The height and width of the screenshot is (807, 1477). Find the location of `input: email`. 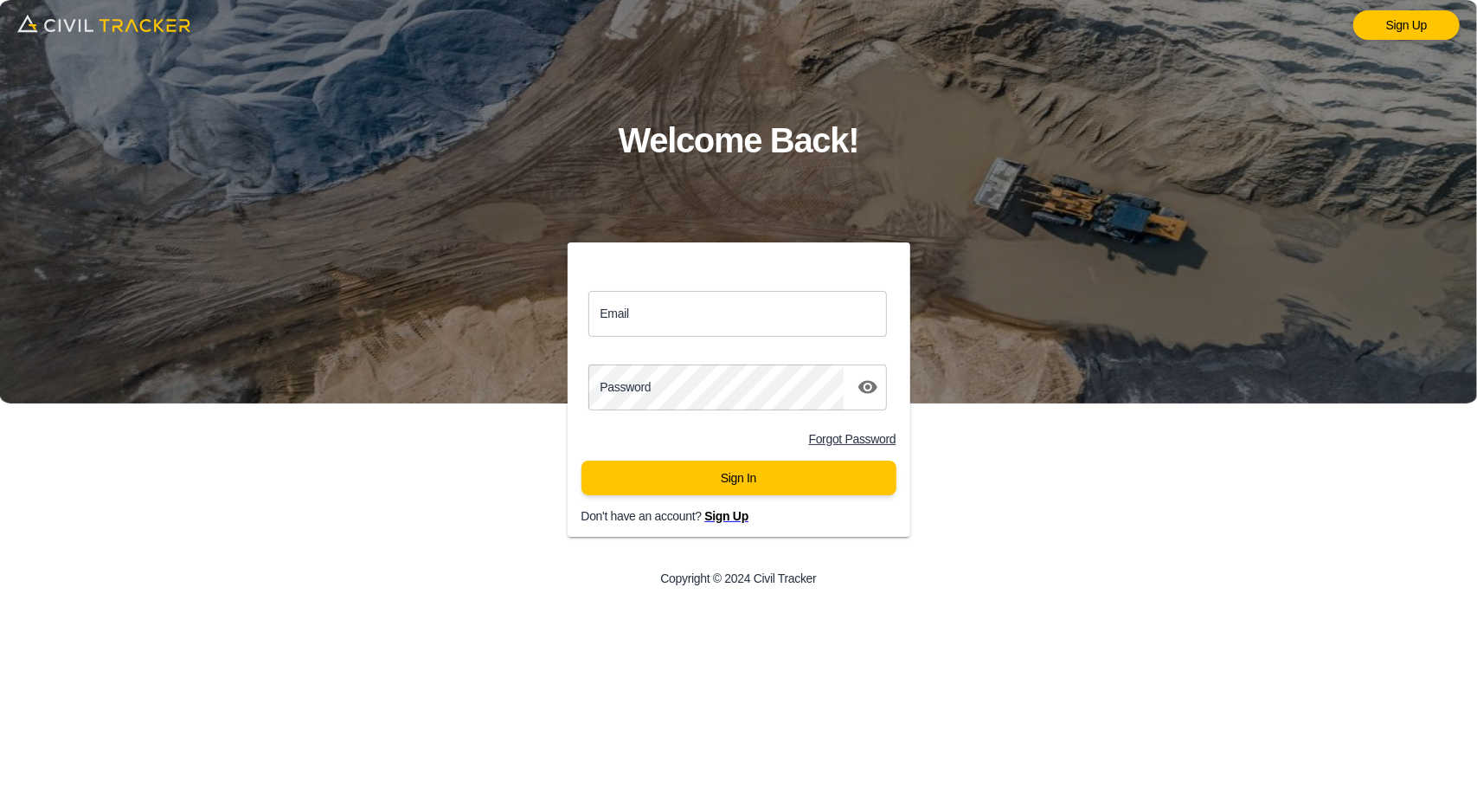

input: email is located at coordinates (738, 313).